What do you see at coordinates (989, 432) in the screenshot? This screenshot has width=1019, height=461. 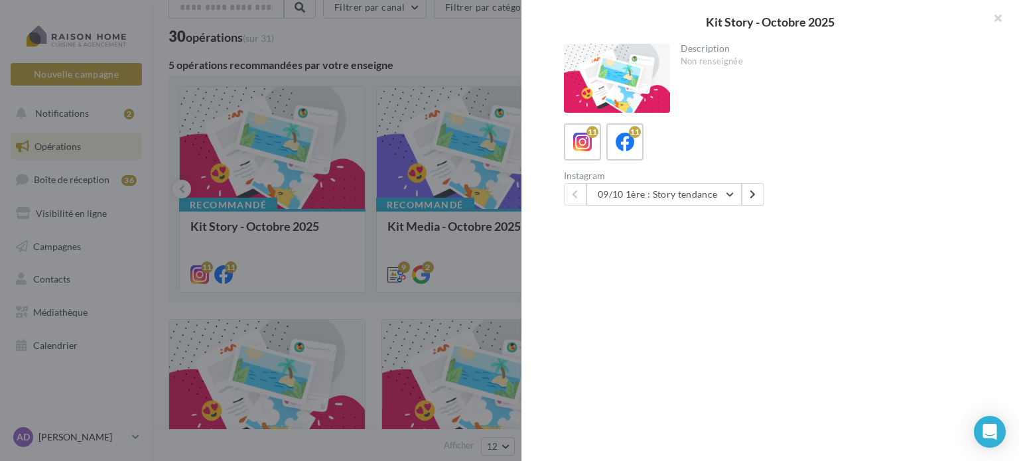 I see `div: Open Intercom Messenger` at bounding box center [989, 432].